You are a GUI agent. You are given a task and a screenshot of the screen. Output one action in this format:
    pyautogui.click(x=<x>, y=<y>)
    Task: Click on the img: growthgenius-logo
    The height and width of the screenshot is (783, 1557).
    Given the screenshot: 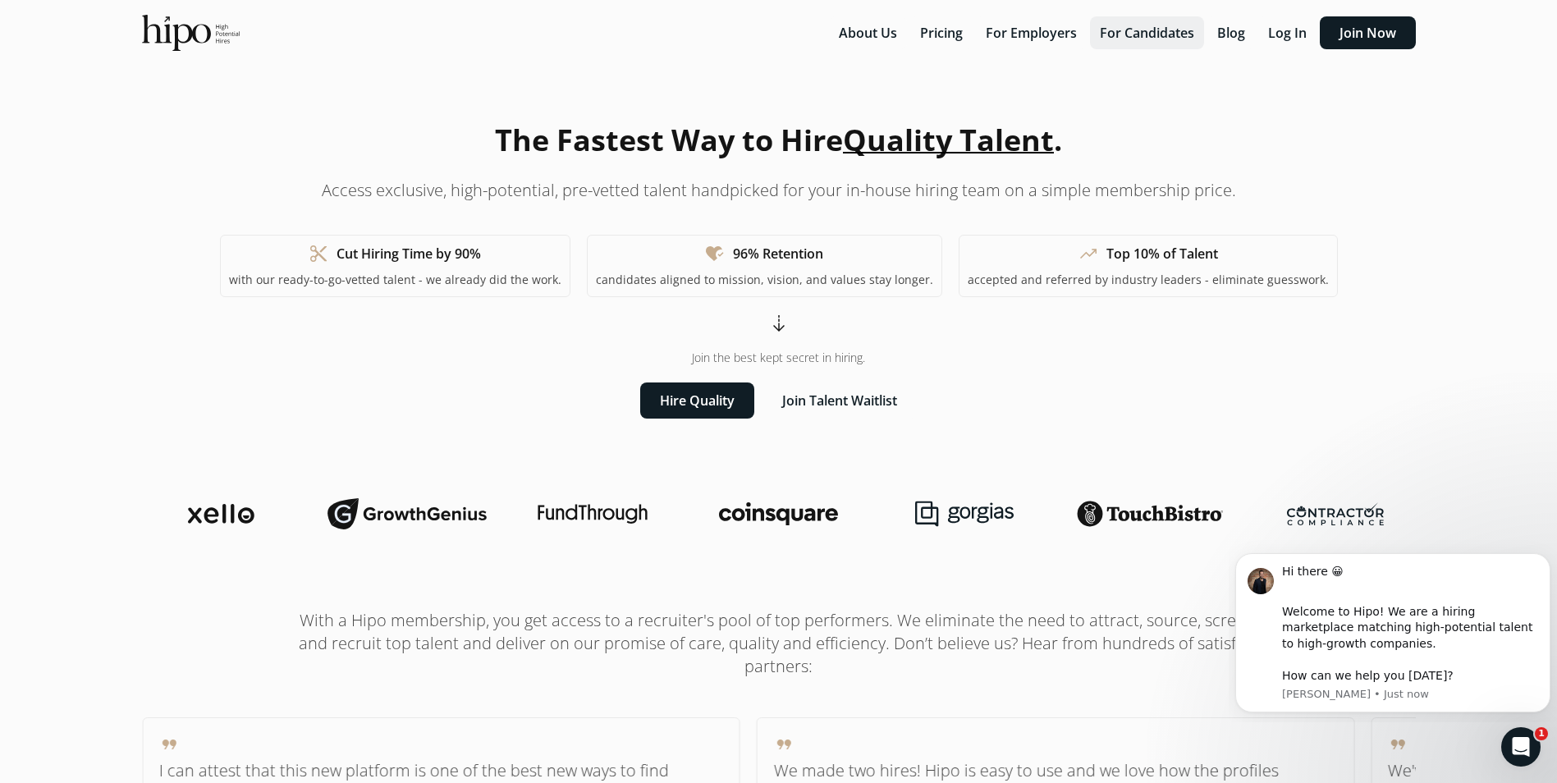 What is the action you would take?
    pyautogui.click(x=407, y=514)
    